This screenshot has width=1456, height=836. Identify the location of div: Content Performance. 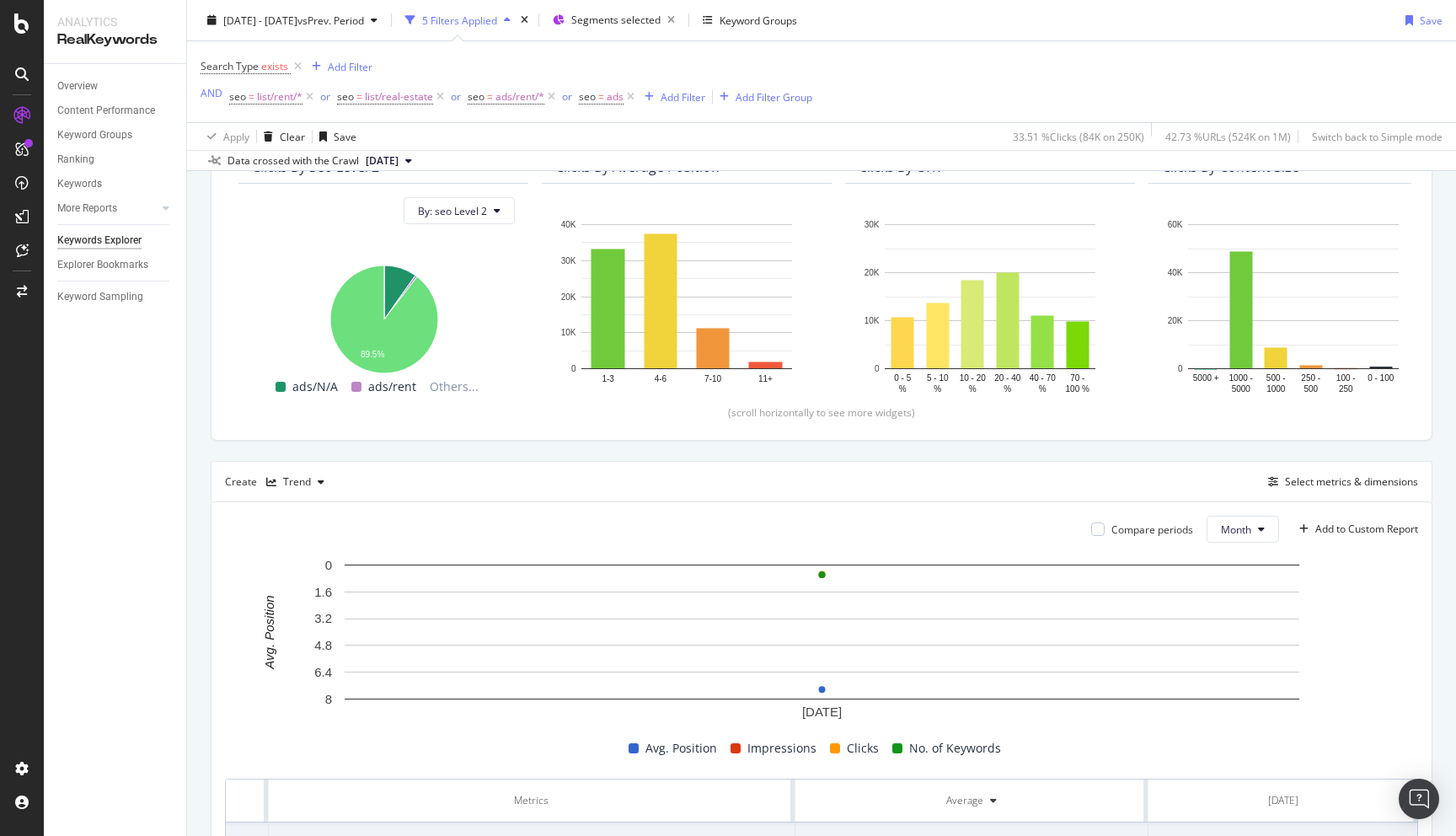
(106, 110).